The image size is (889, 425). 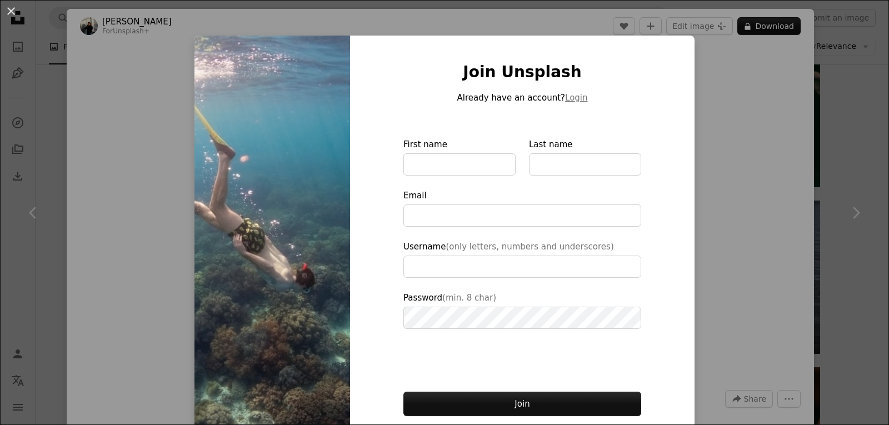 What do you see at coordinates (522, 208) in the screenshot?
I see `label: Email` at bounding box center [522, 208].